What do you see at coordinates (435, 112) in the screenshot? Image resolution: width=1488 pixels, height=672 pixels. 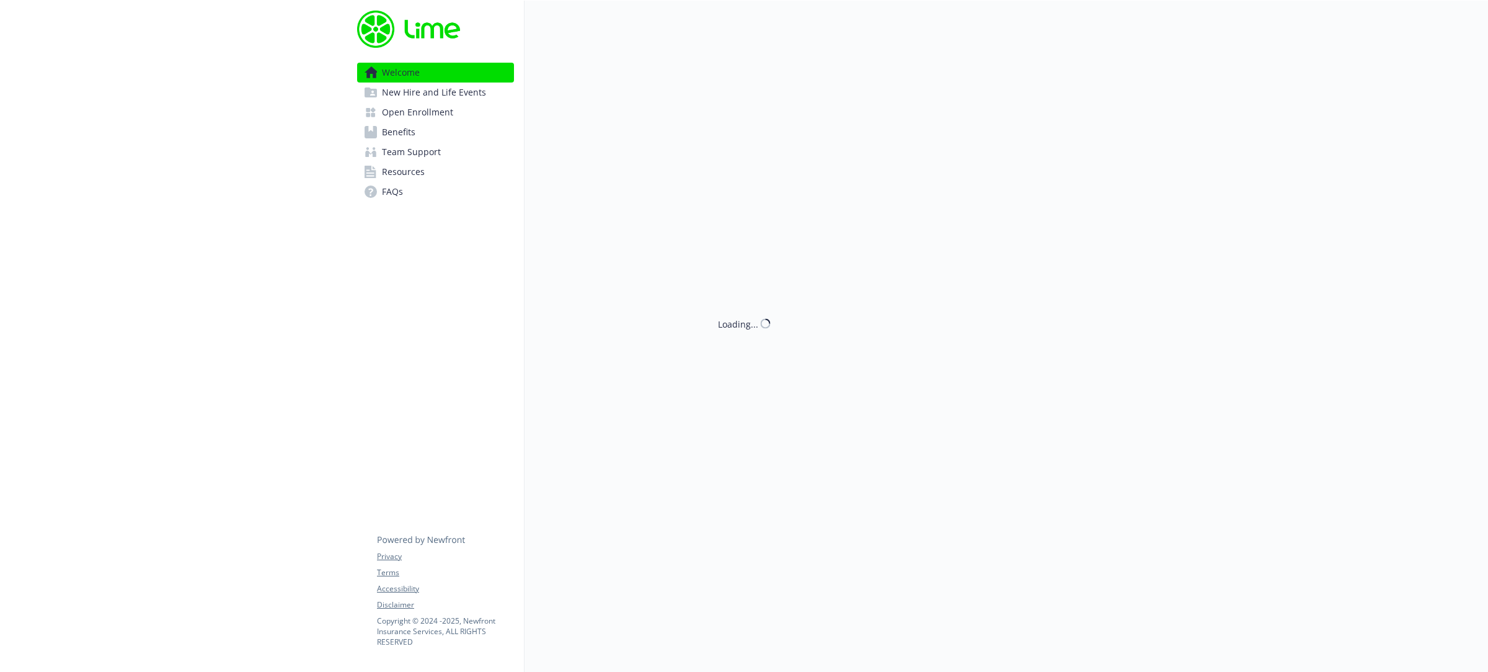 I see `a: Open Enrollment` at bounding box center [435, 112].